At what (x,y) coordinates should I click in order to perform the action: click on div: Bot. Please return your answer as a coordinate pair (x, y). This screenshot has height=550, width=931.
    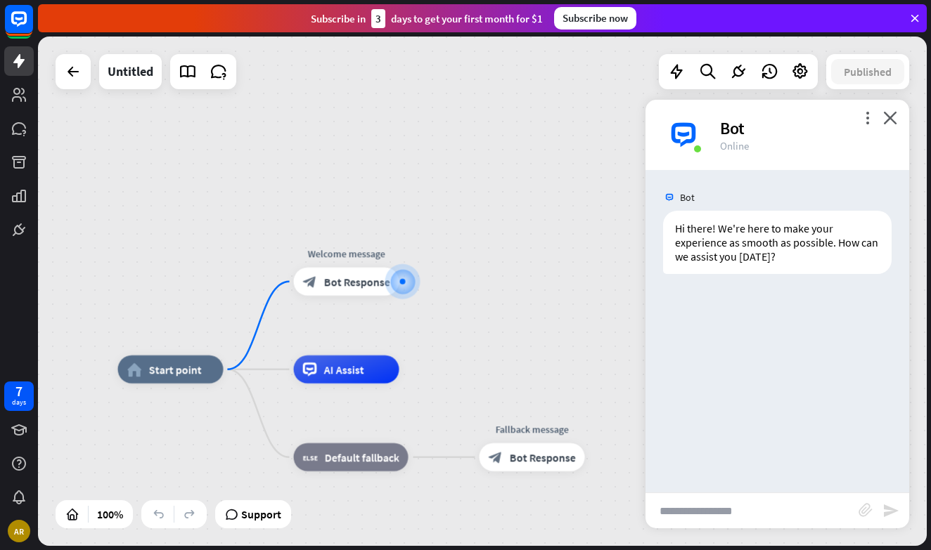
    Looking at the image, I should click on (806, 128).